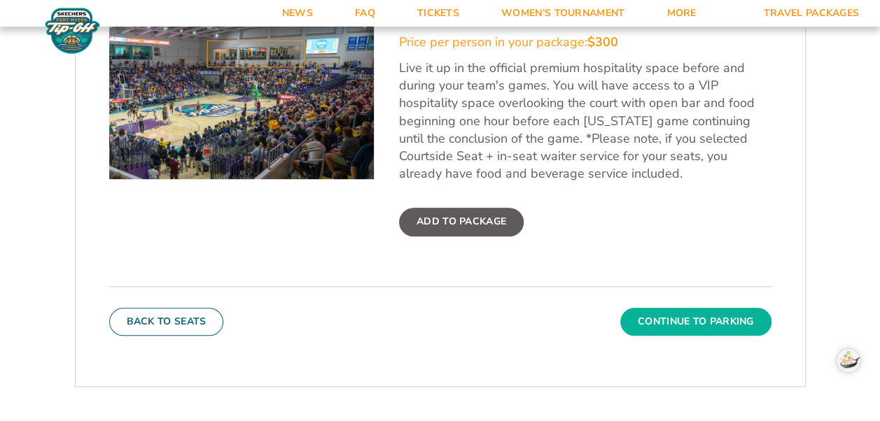 This screenshot has width=880, height=421. I want to click on div: Price per person in your package:, so click(585, 42).